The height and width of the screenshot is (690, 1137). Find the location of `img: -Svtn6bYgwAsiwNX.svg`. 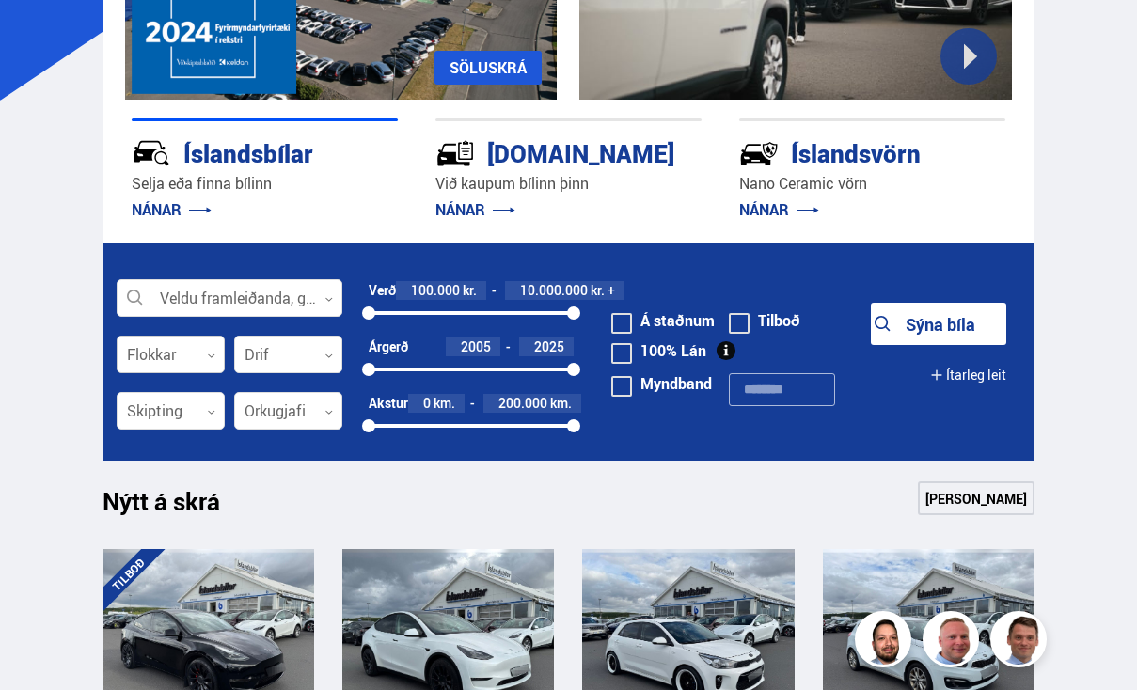

img: -Svtn6bYgwAsiwNX.svg is located at coordinates (759, 153).